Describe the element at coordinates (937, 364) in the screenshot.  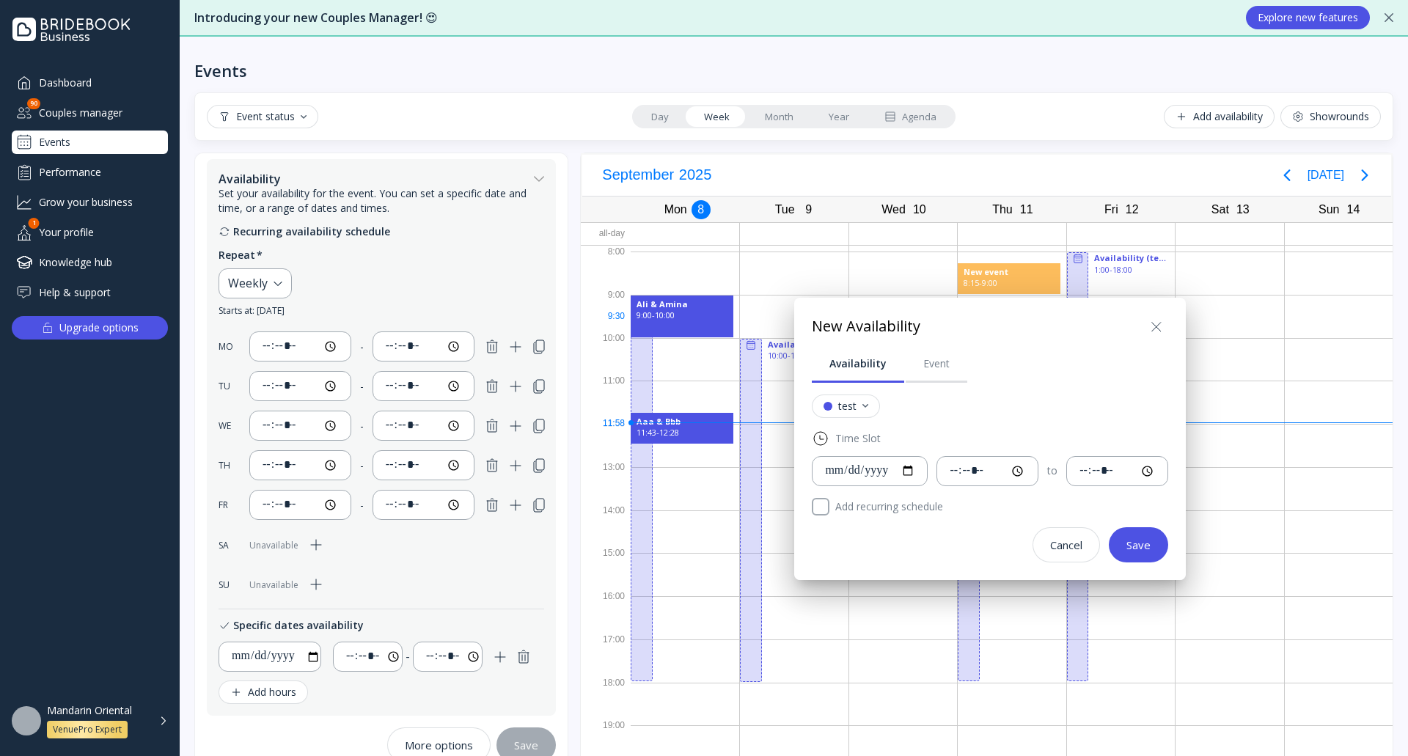
I see `div: Event` at that location.